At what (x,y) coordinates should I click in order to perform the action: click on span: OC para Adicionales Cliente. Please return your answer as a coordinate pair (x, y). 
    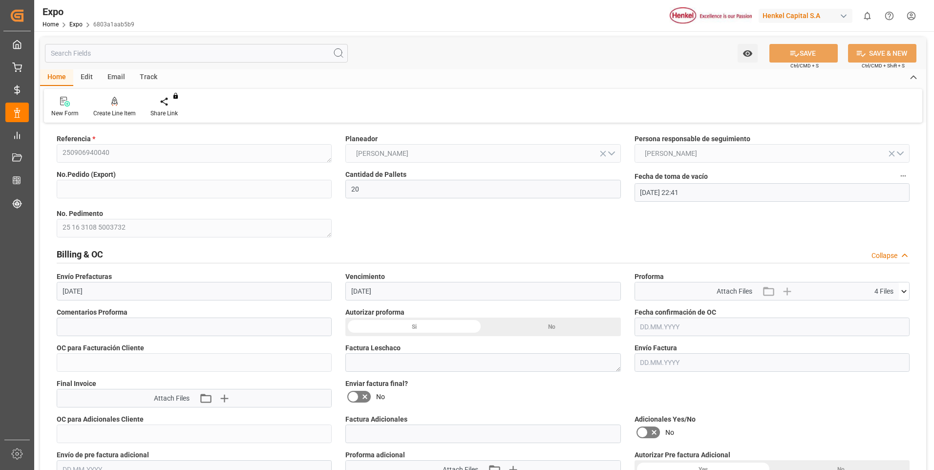
    Looking at the image, I should click on (100, 419).